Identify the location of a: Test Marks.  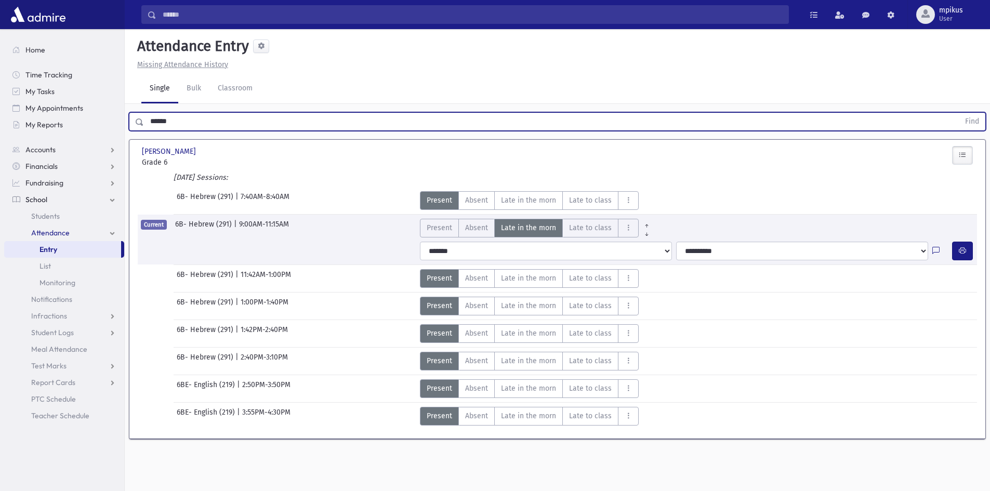
(64, 366).